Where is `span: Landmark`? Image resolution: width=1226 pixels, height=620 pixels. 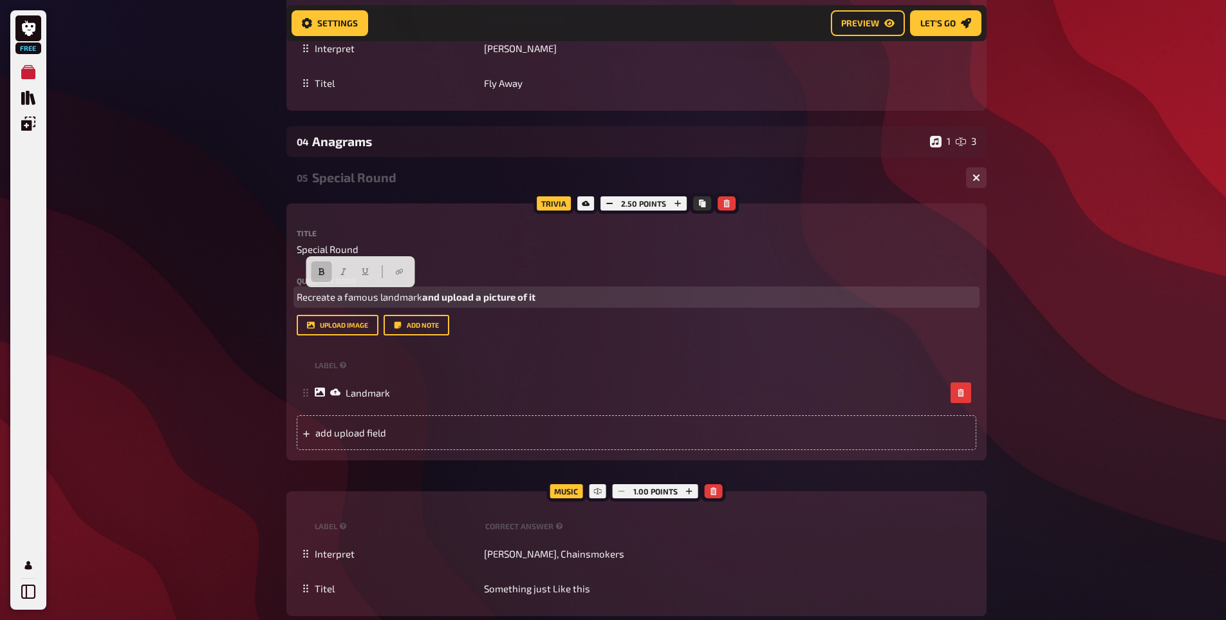 span: Landmark is located at coordinates (368, 393).